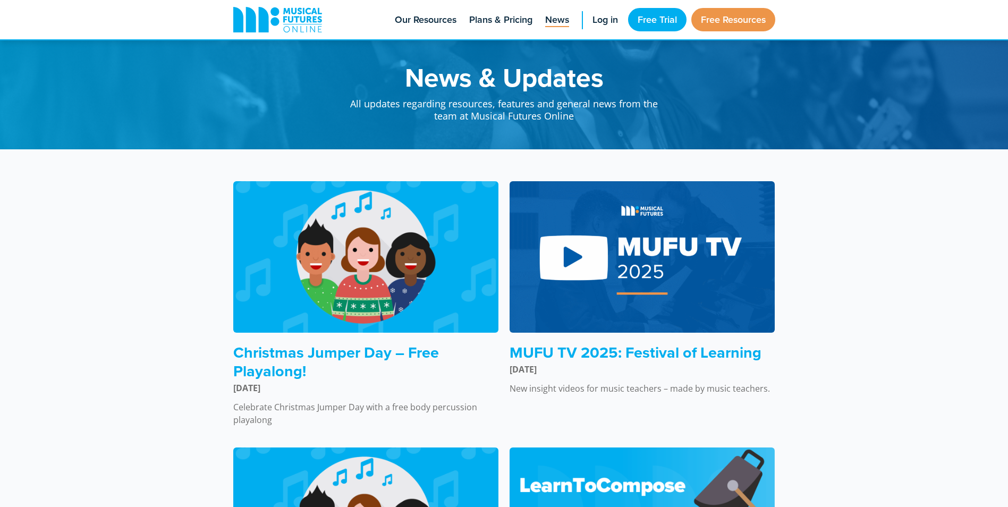 This screenshot has width=1008, height=507. Describe the element at coordinates (557, 20) in the screenshot. I see `span: News` at that location.